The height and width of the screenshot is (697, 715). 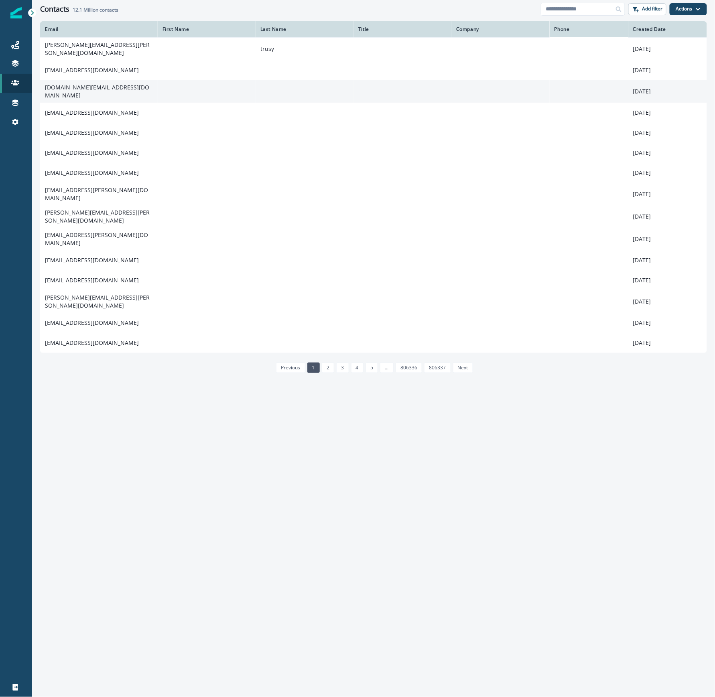 What do you see at coordinates (500, 29) in the screenshot?
I see `div: Company` at bounding box center [500, 29].